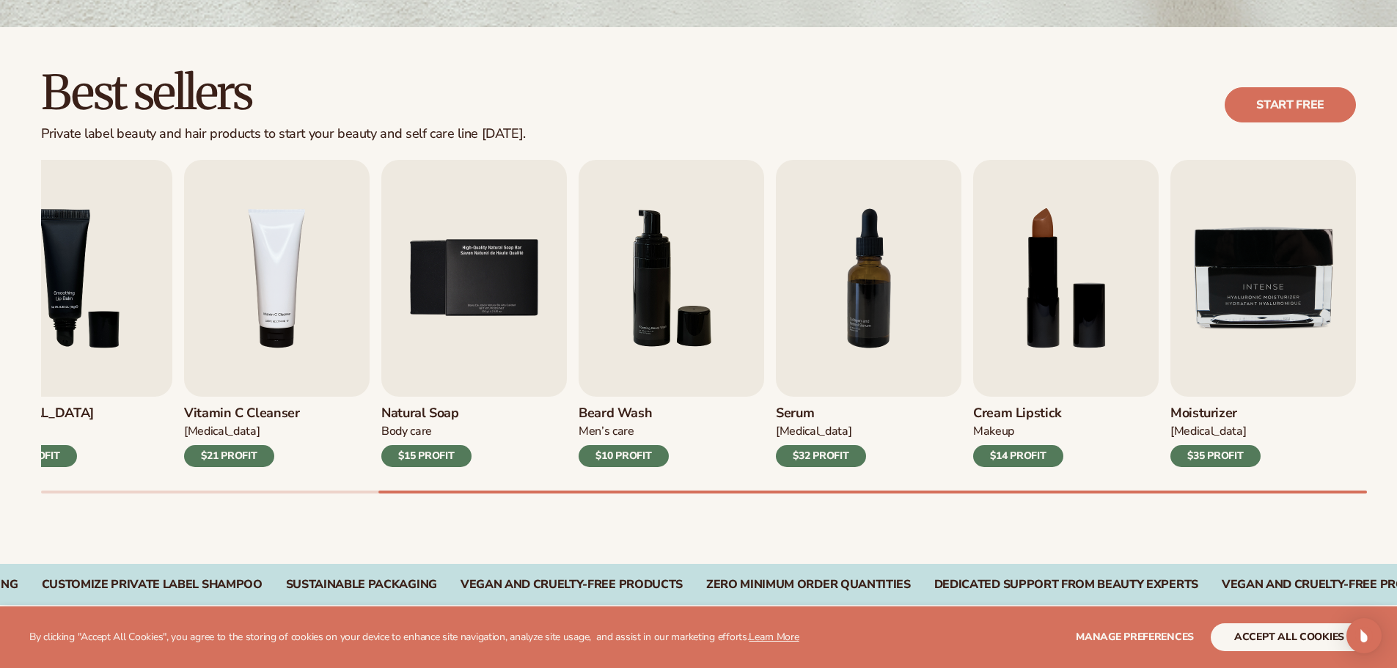 The height and width of the screenshot is (668, 1397). What do you see at coordinates (1066, 313) in the screenshot?
I see `a: 8 / 9` at bounding box center [1066, 313].